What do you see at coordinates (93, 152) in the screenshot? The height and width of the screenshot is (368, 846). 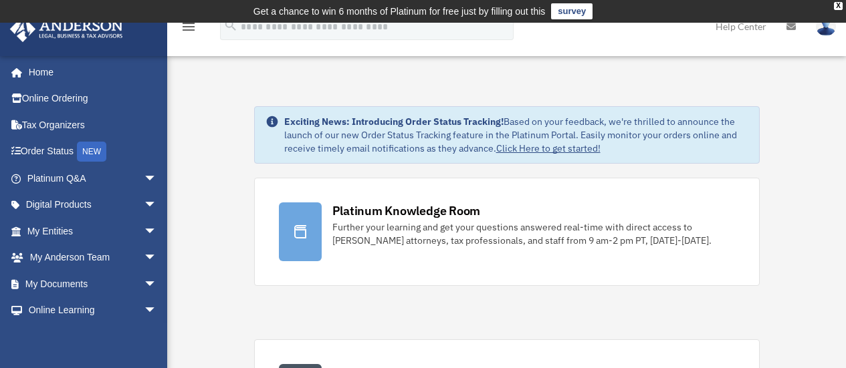 I see `a: Order StatusNEW` at bounding box center [93, 152].